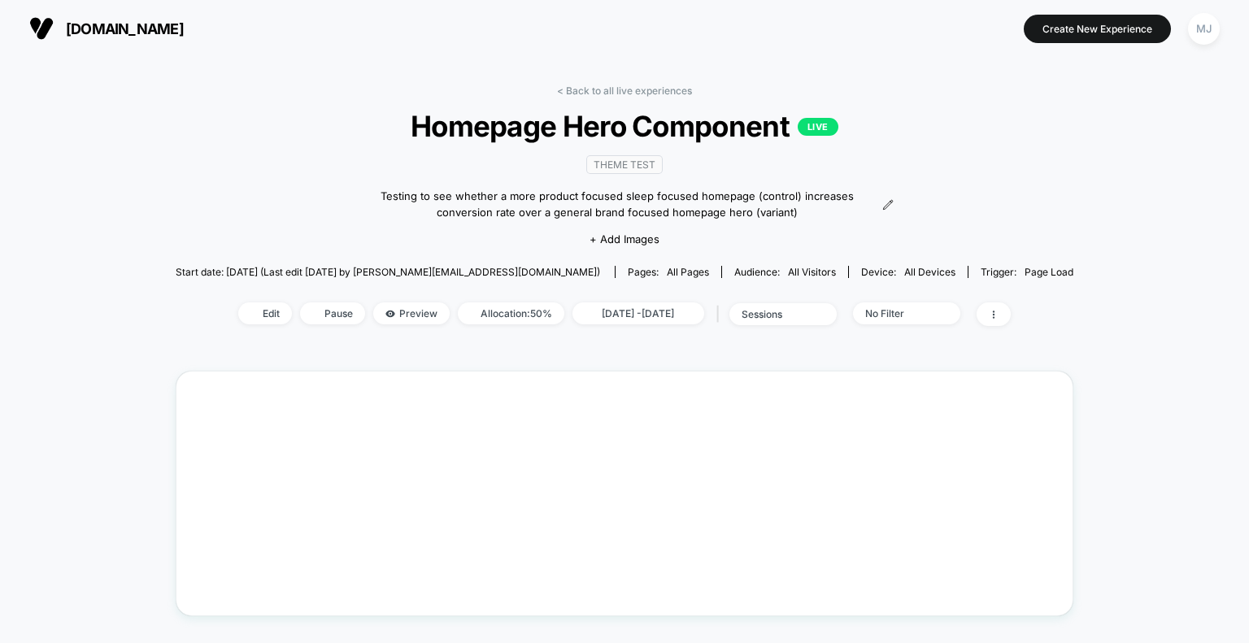  What do you see at coordinates (812, 272) in the screenshot?
I see `span: All Visitors` at bounding box center [812, 272].